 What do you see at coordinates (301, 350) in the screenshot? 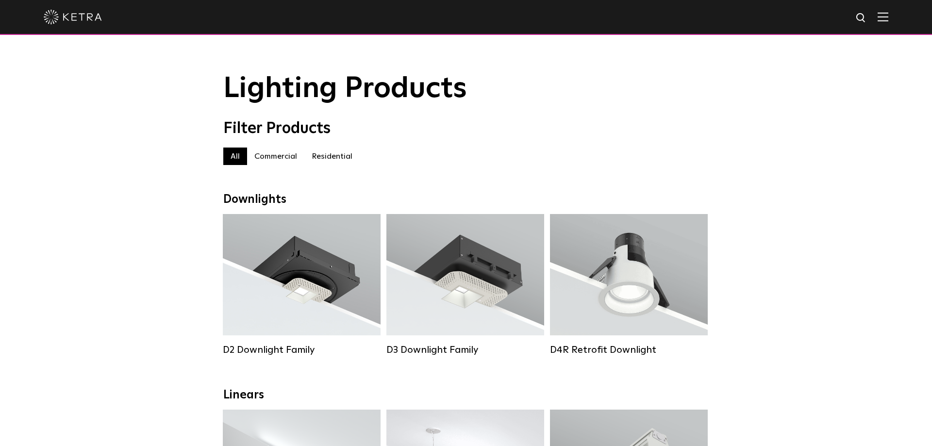
I see `div: D2 Downlight Family` at bounding box center [301, 350].